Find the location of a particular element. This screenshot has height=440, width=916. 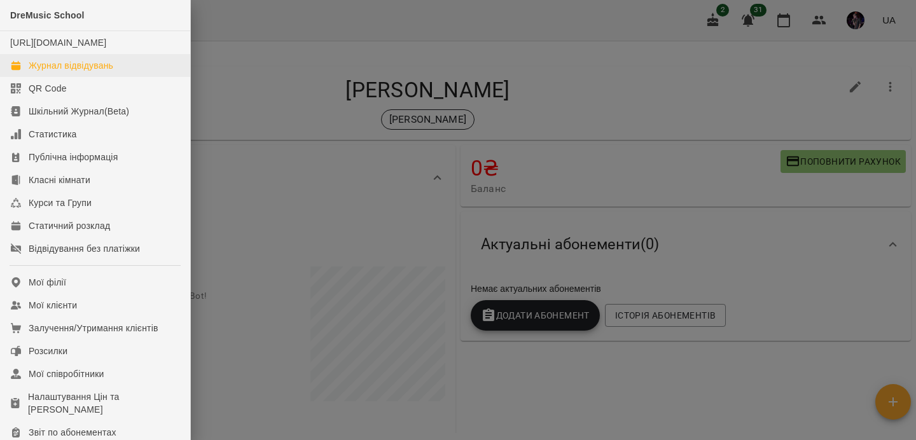

div: Мої філії is located at coordinates (47, 283).